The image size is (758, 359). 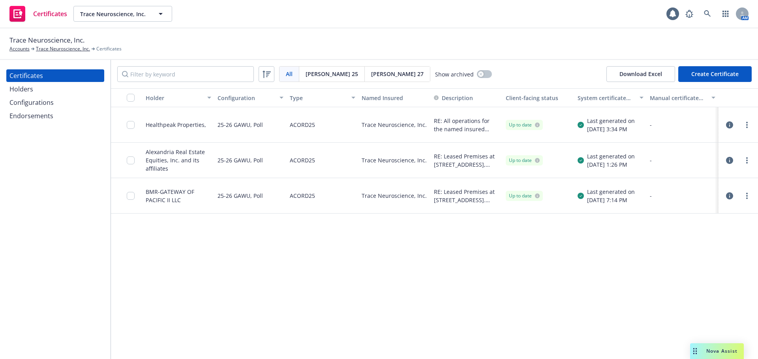 I want to click on button: Manual certificate last generated, so click(x=682, y=98).